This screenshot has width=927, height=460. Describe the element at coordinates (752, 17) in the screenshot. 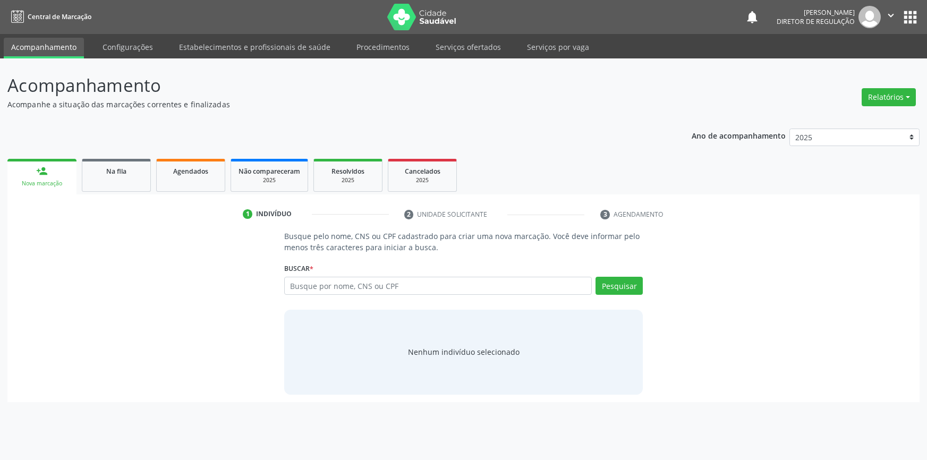

I see `button: notifications` at that location.